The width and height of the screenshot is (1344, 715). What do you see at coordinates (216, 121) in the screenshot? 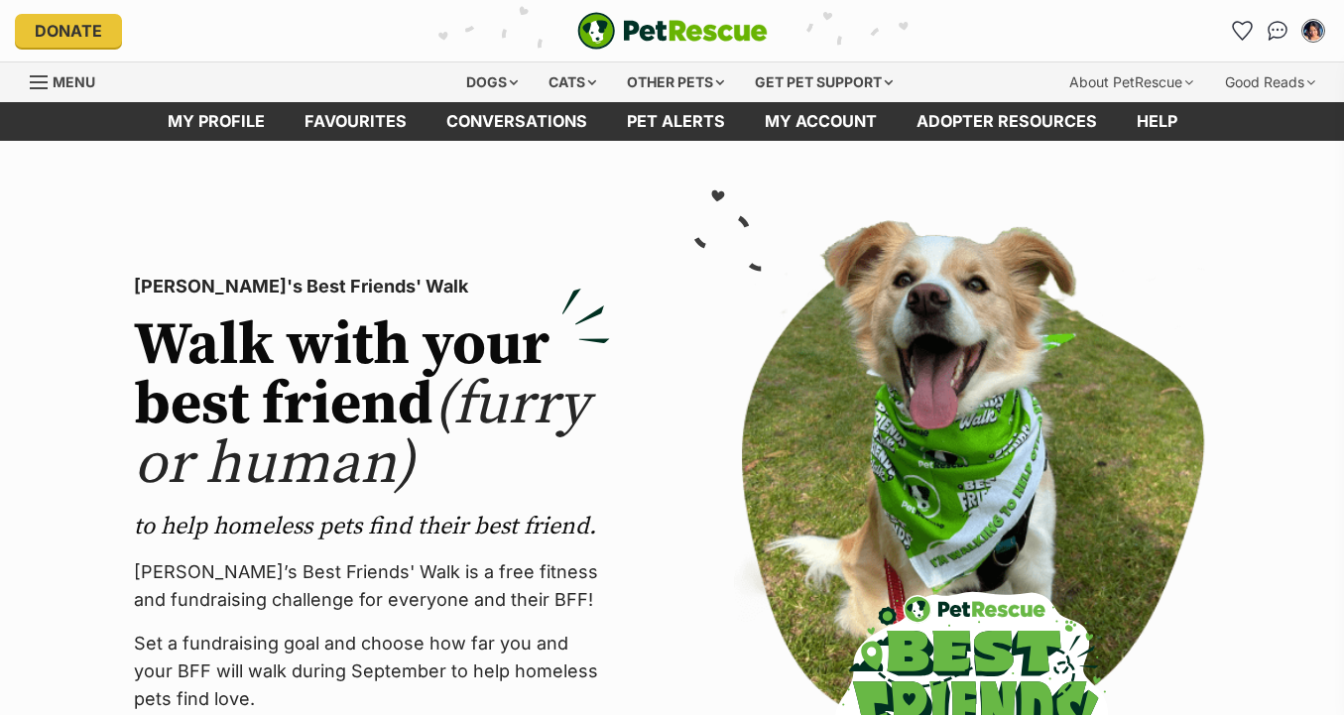
I see `a: My profile` at bounding box center [216, 121].